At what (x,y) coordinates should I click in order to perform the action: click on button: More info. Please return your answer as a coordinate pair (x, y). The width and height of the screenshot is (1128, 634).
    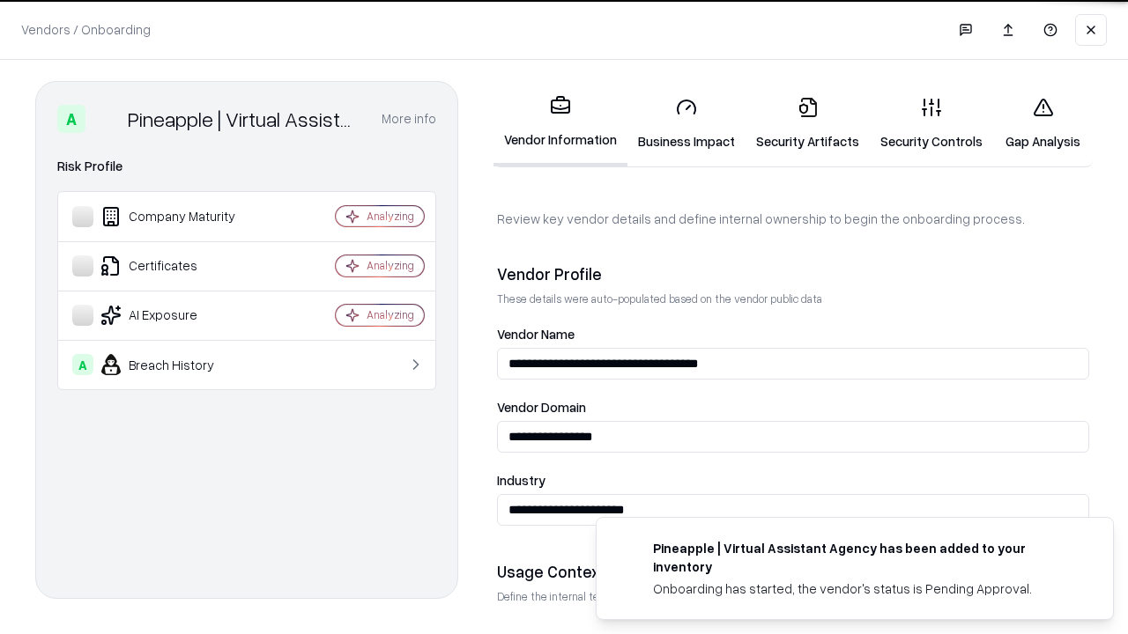
    Looking at the image, I should click on (409, 119).